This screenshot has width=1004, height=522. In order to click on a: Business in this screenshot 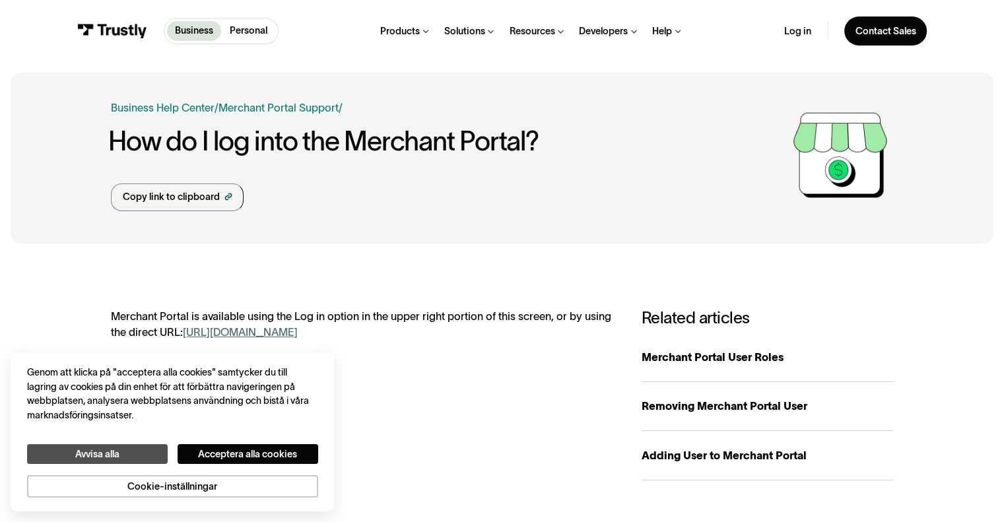, I will do `click(194, 31)`.